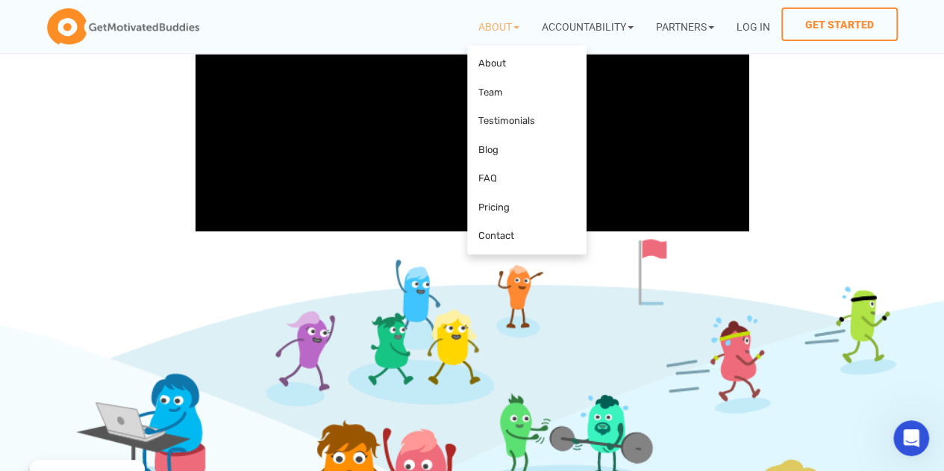  Describe the element at coordinates (839, 24) in the screenshot. I see `a: Get Started` at that location.